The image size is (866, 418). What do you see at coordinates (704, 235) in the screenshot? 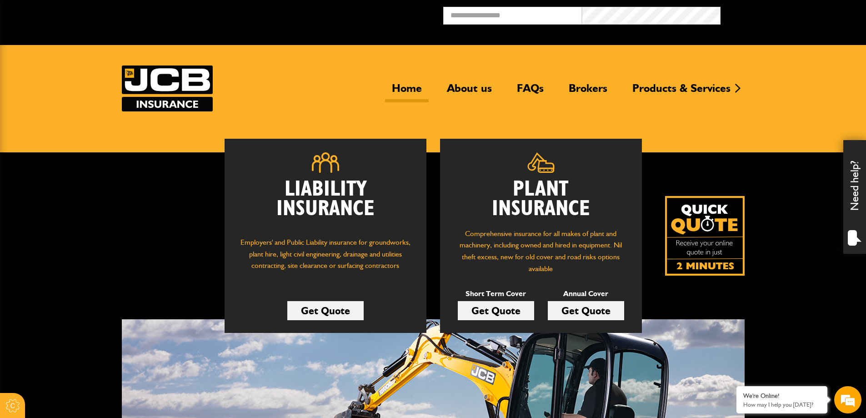
I see `a: Get your insurance quote isn just 2-minutes` at bounding box center [704, 235].